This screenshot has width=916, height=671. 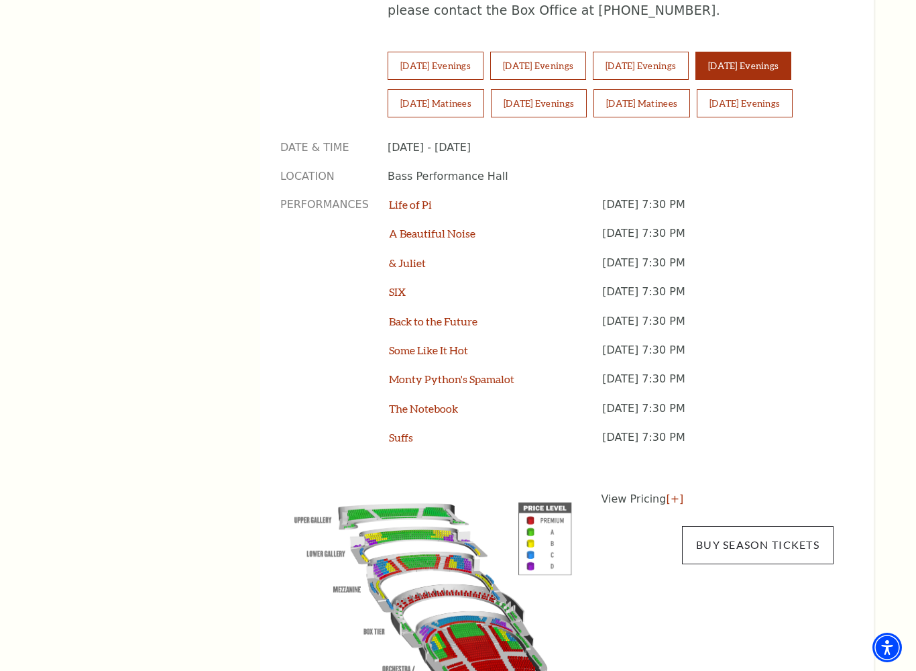 What do you see at coordinates (758, 545) in the screenshot?
I see `a: Buy Season Tickets` at bounding box center [758, 545].